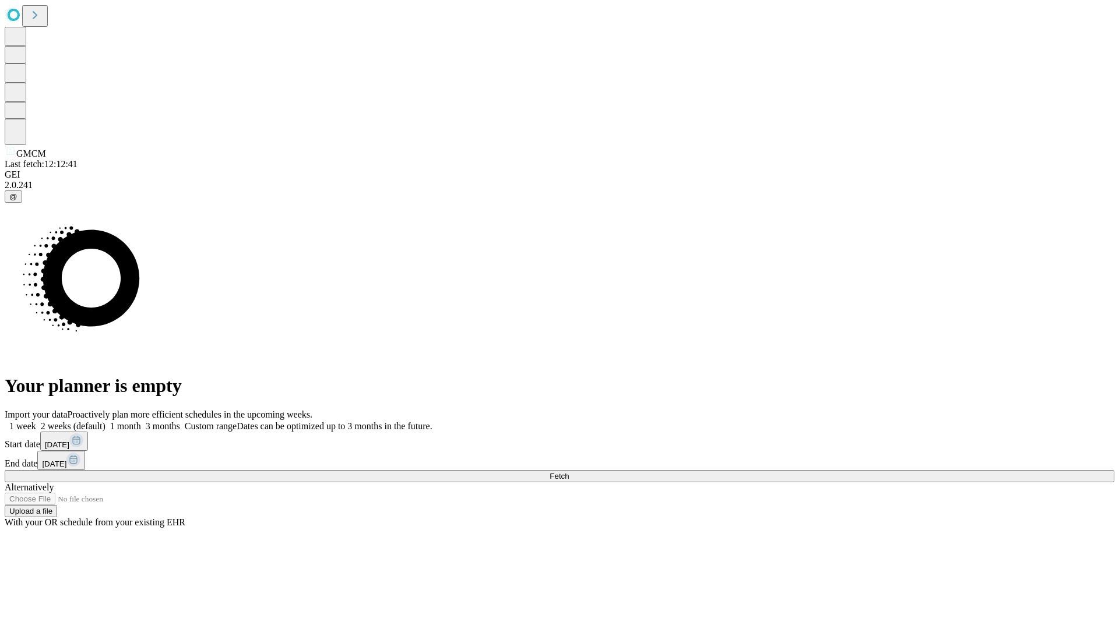  What do you see at coordinates (210, 426) in the screenshot?
I see `span: Custom range` at bounding box center [210, 426].